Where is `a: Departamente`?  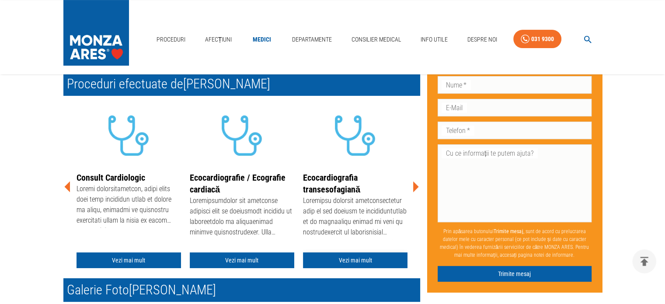 a: Departamente is located at coordinates (312, 39).